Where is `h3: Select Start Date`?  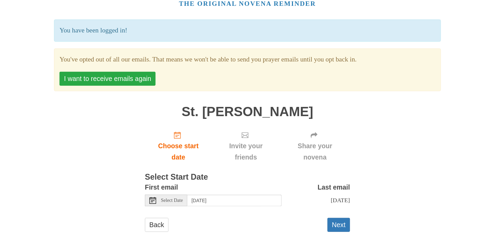
h3: Select Start Date is located at coordinates (247, 177).